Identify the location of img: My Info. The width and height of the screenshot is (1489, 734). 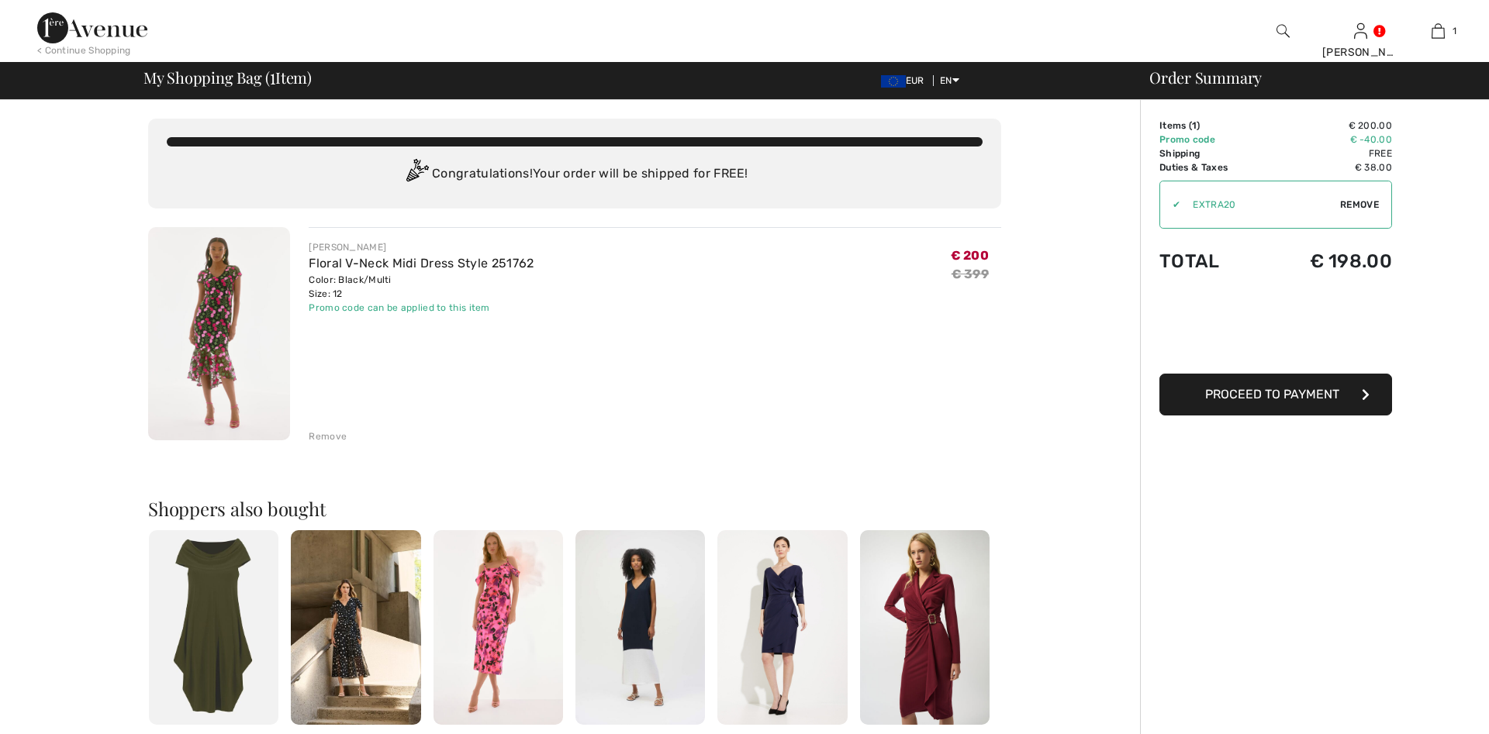
(1360, 31).